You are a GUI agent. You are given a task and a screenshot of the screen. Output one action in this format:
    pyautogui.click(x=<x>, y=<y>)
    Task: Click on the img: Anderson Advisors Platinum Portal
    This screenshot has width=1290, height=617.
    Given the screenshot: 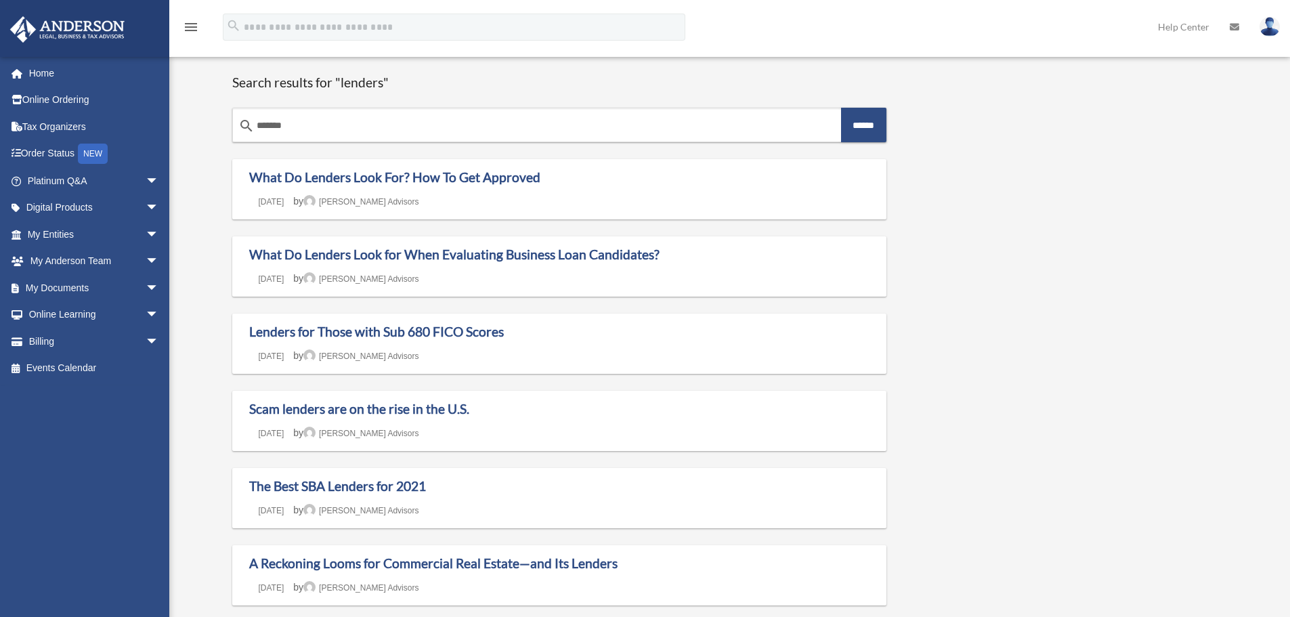 What is the action you would take?
    pyautogui.click(x=67, y=29)
    